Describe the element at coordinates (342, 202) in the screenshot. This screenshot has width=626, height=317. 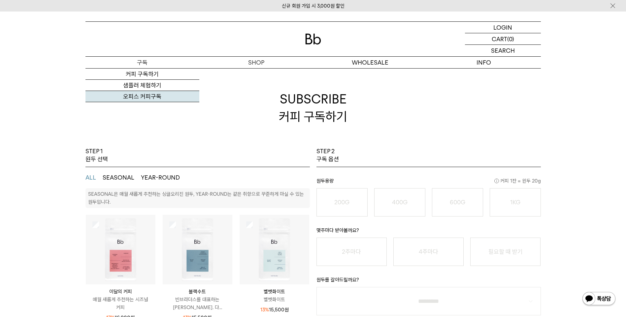
I see `o: 200G` at that location.